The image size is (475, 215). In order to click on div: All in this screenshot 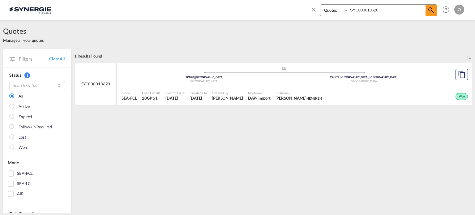, I will do `click(21, 97)`.